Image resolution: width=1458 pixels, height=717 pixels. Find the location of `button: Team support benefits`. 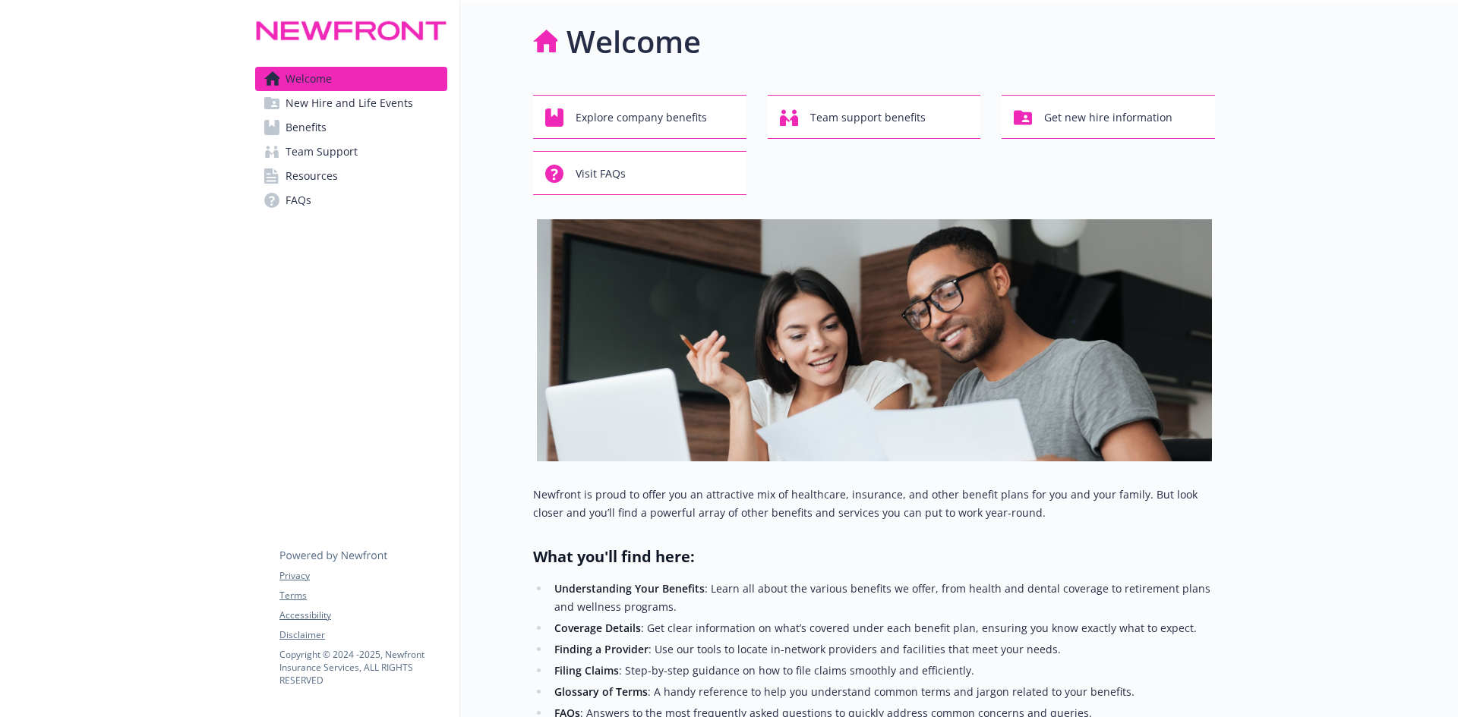

button: Team support benefits is located at coordinates (874, 117).